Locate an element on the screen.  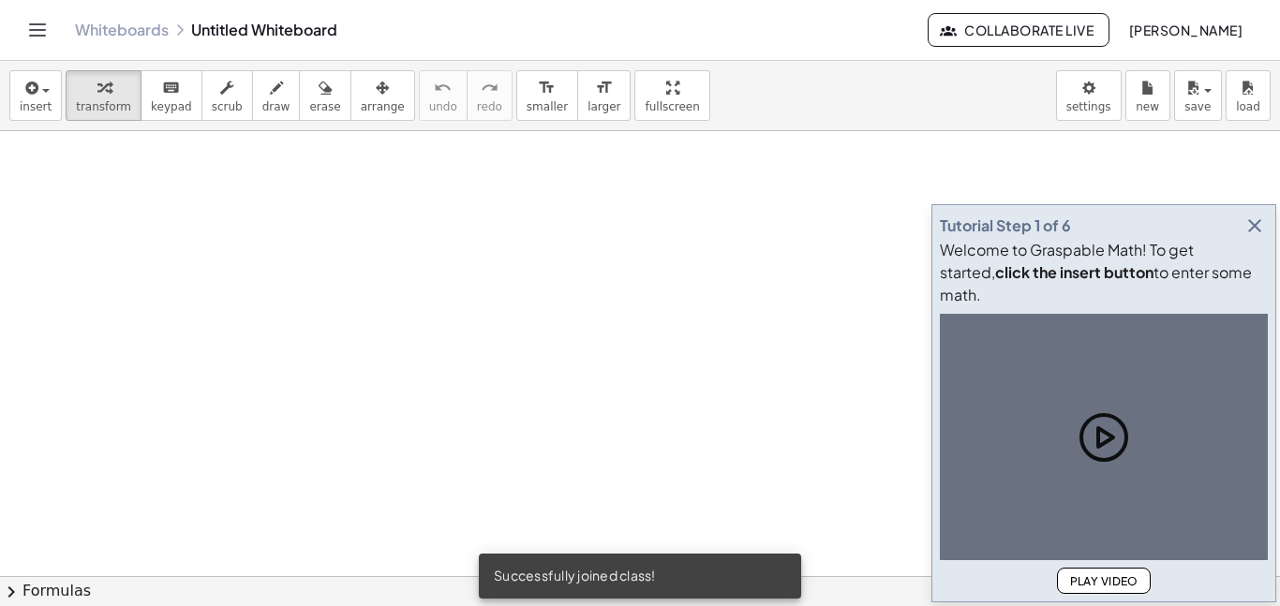
b: click the insert button is located at coordinates (1074, 272).